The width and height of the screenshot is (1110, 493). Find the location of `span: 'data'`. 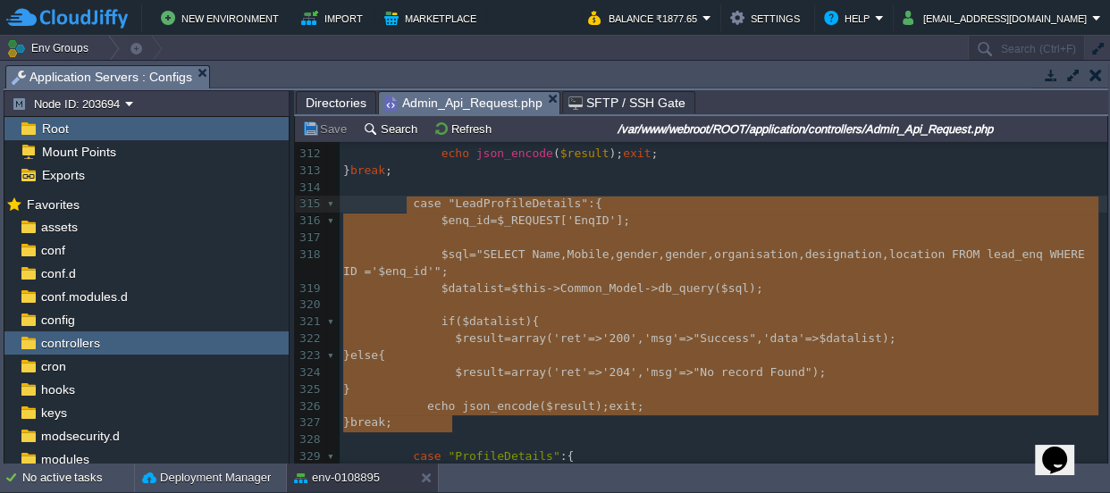

span: 'data' is located at coordinates (784, 338).